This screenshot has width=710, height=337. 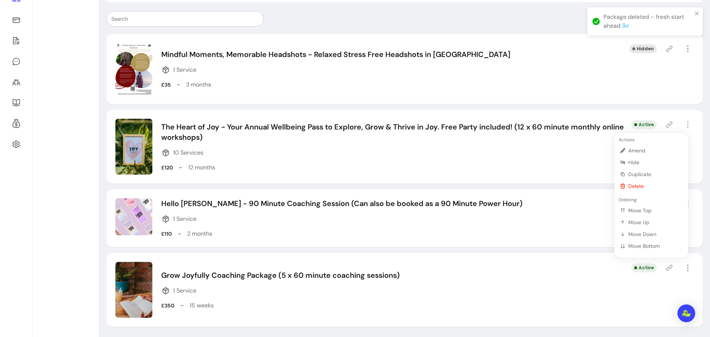 What do you see at coordinates (627, 200) in the screenshot?
I see `span: Ordering` at bounding box center [627, 200].